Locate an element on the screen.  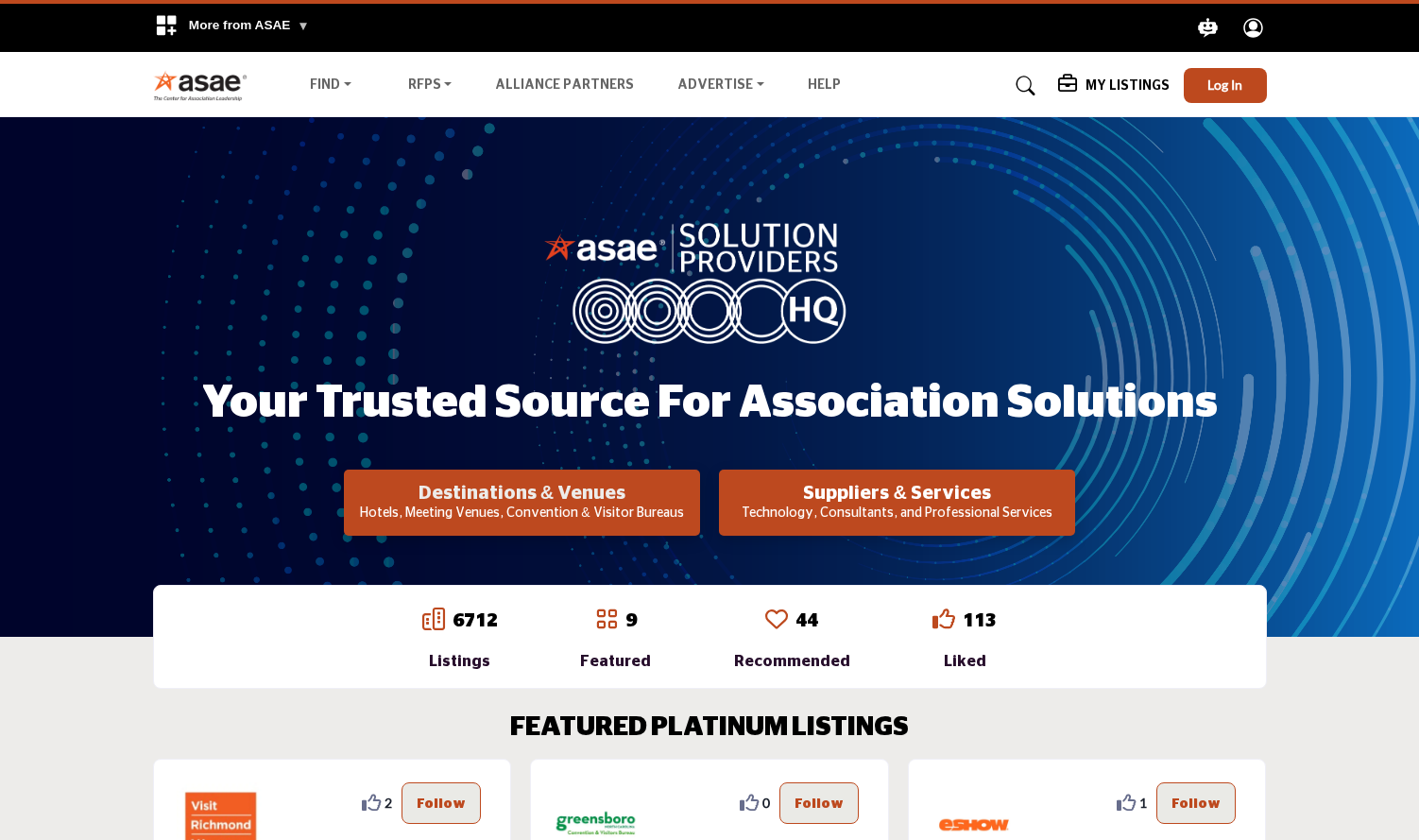
span: 1 is located at coordinates (1144, 801).